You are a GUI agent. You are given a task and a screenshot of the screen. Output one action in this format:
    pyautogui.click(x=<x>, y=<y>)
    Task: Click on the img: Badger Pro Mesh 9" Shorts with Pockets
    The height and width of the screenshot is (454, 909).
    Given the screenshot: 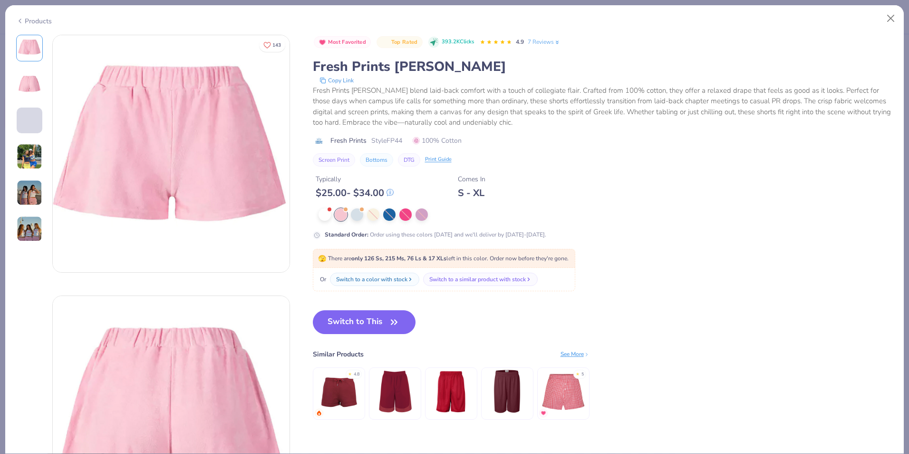 What is the action you would take?
    pyautogui.click(x=451, y=391)
    